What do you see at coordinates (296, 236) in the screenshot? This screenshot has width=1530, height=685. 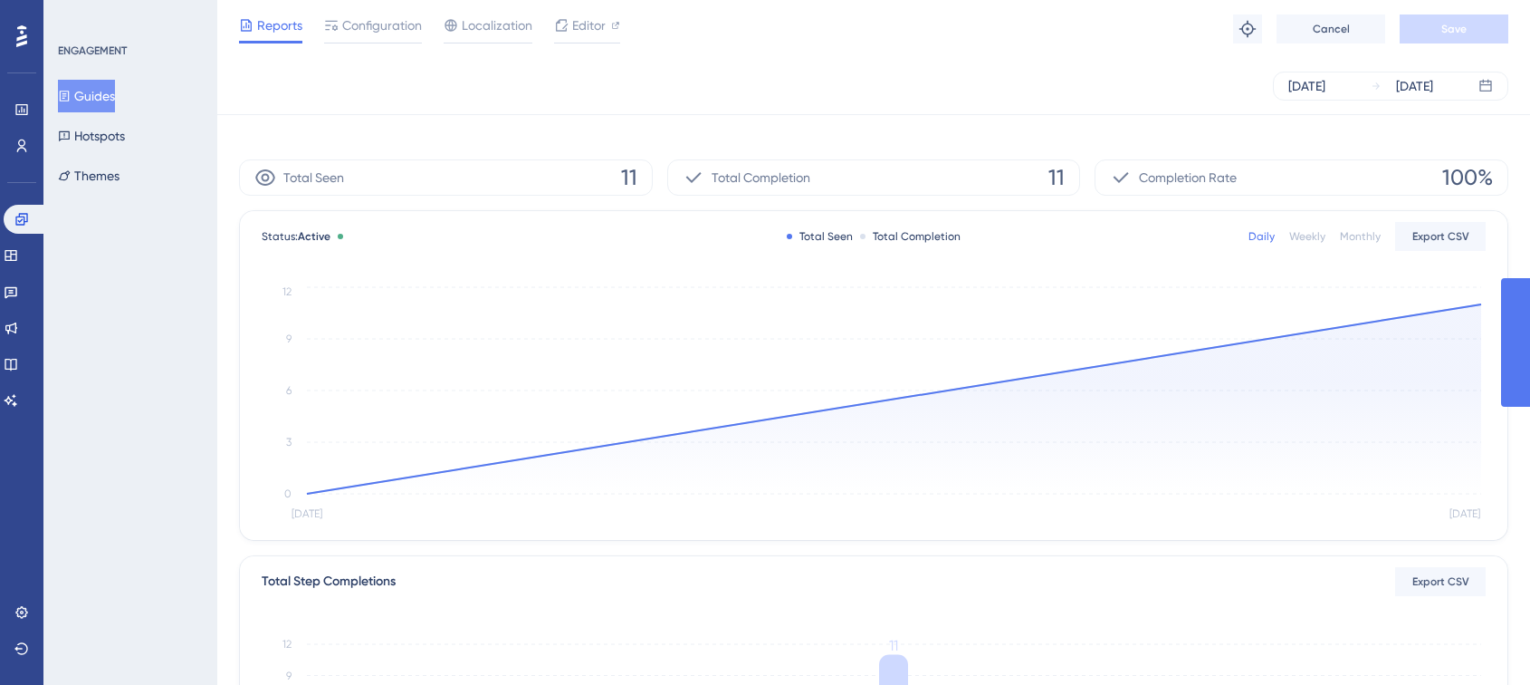 I see `span: Status:` at bounding box center [296, 236].